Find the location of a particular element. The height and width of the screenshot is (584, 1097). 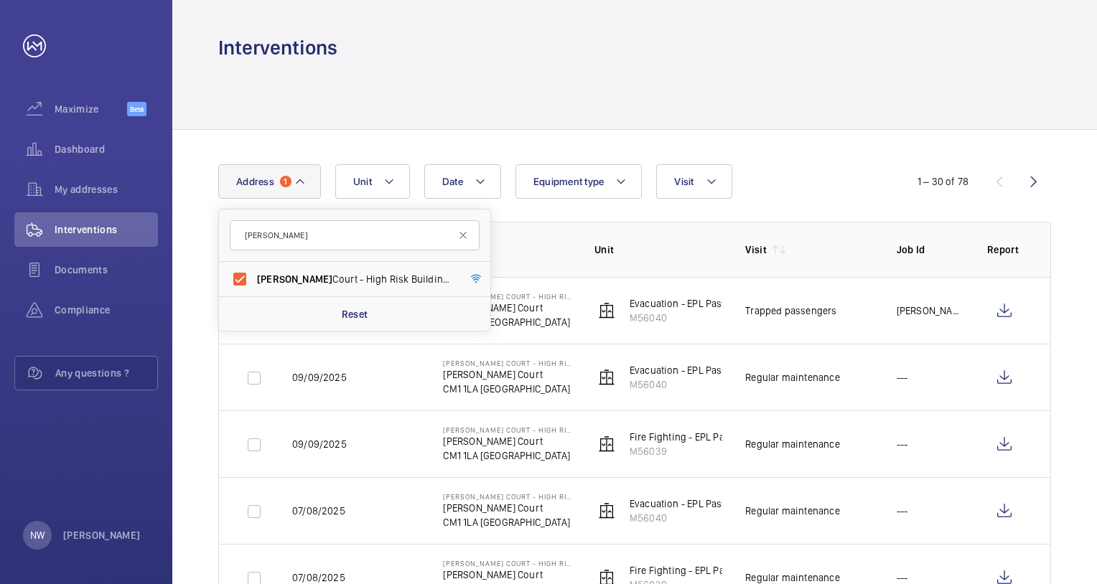

p: NW is located at coordinates (37, 536).